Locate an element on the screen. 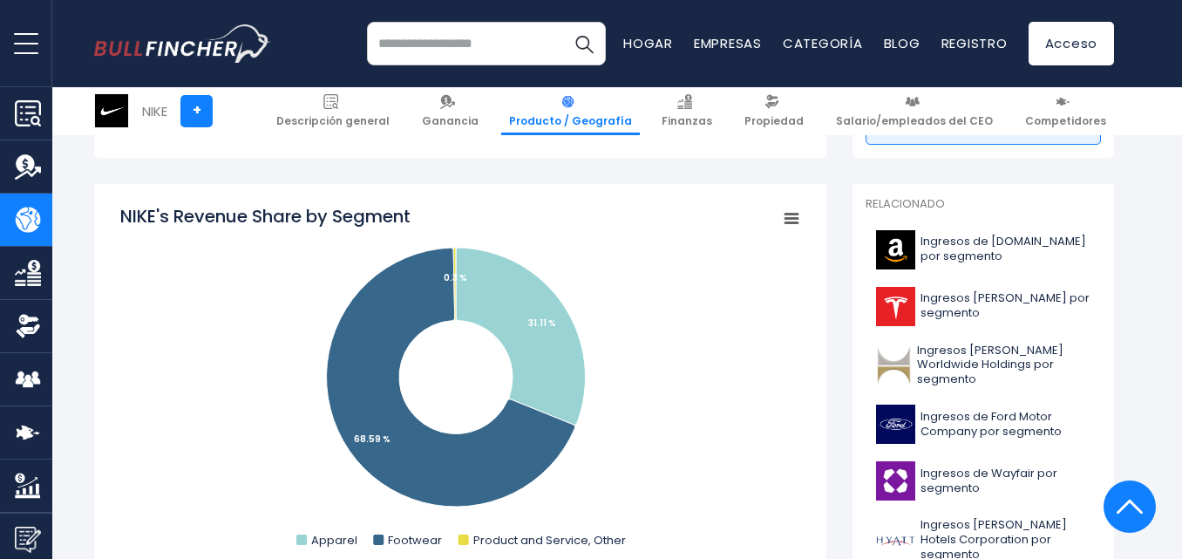 This screenshot has width=1182, height=559. font: Ganancia is located at coordinates (450, 120).